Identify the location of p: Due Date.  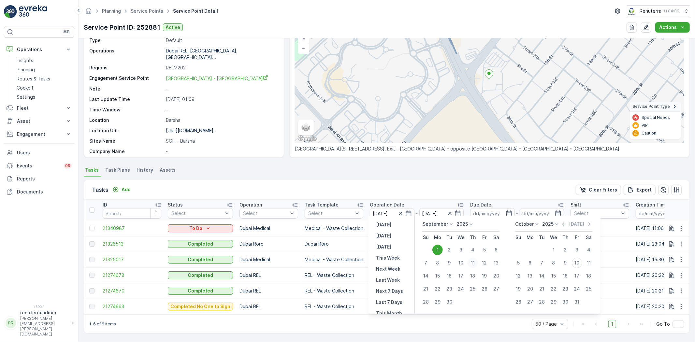
(481, 205).